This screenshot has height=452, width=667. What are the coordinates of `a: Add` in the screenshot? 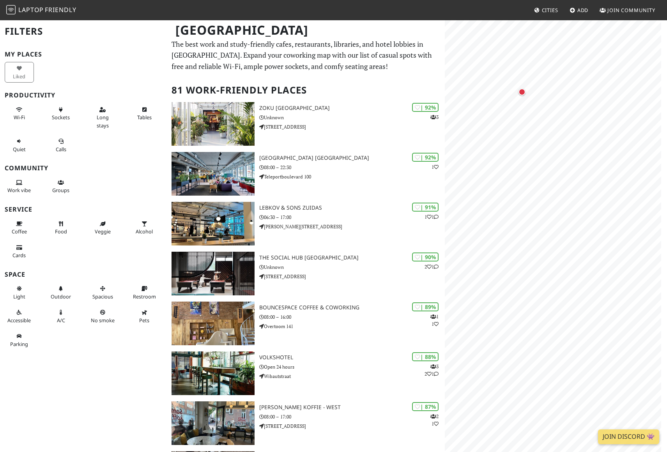 It's located at (579, 10).